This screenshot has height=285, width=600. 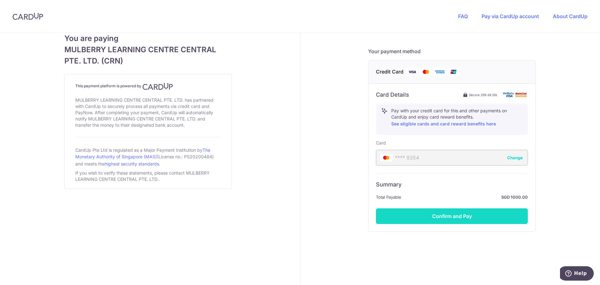 What do you see at coordinates (453, 72) in the screenshot?
I see `img: Union Pay` at bounding box center [453, 72].